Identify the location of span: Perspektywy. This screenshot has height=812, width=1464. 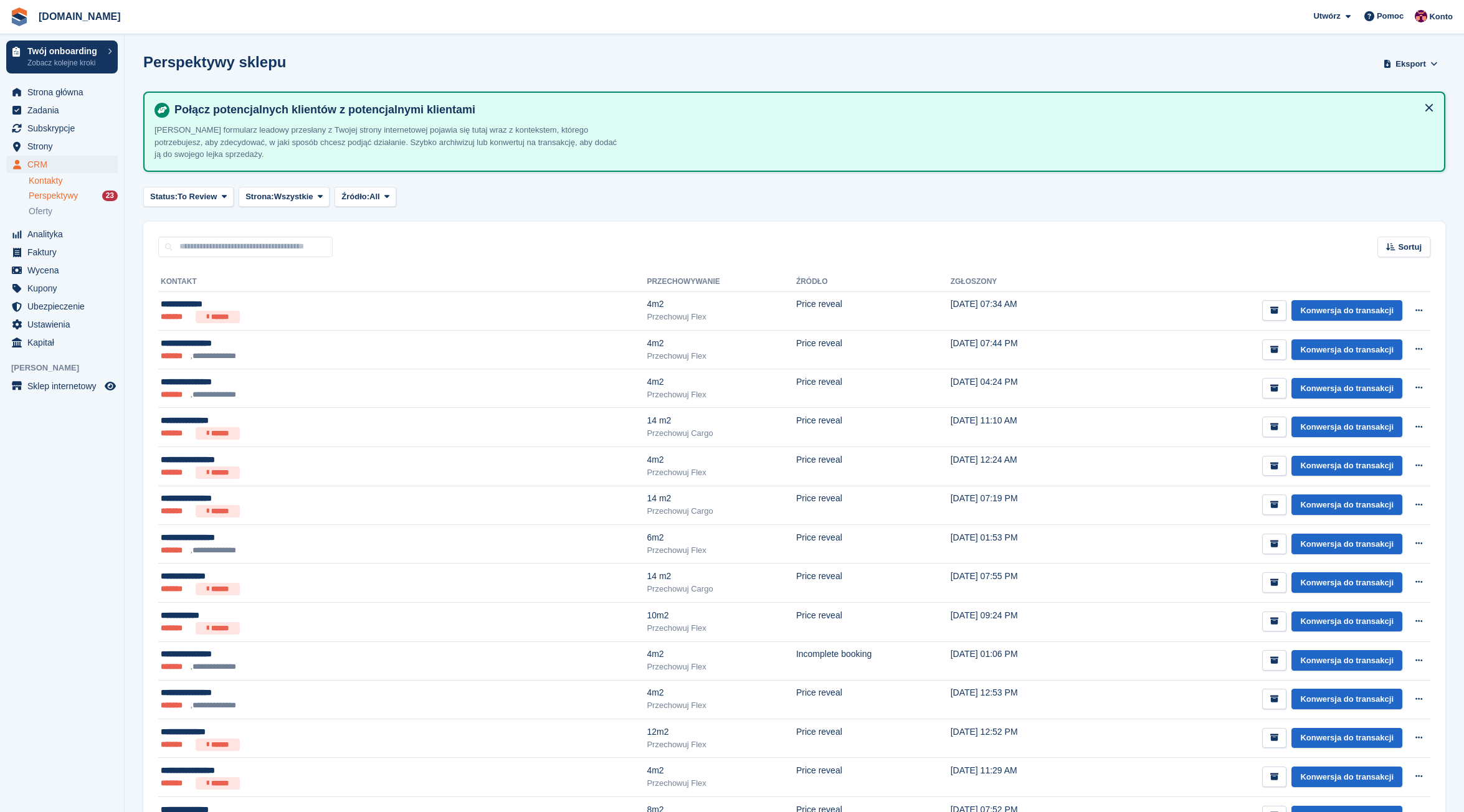
(53, 195).